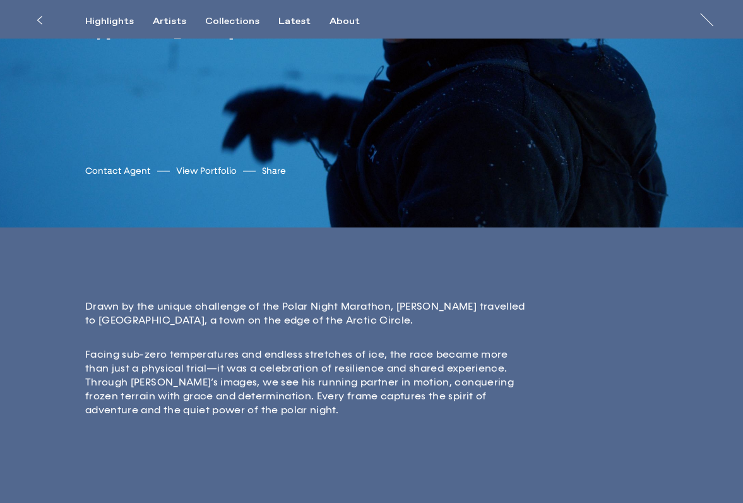  I want to click on button: Collections, so click(242, 21).